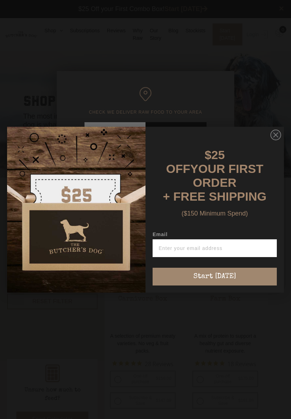 This screenshot has width=291, height=419. What do you see at coordinates (195, 162) in the screenshot?
I see `span: $25 OFF` at bounding box center [195, 162].